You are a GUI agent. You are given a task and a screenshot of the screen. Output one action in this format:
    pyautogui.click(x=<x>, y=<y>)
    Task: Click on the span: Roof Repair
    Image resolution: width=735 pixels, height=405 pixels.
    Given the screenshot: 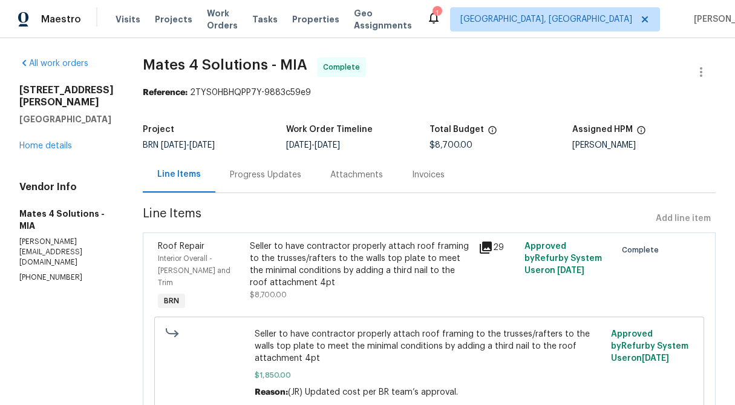 What is the action you would take?
    pyautogui.click(x=181, y=246)
    